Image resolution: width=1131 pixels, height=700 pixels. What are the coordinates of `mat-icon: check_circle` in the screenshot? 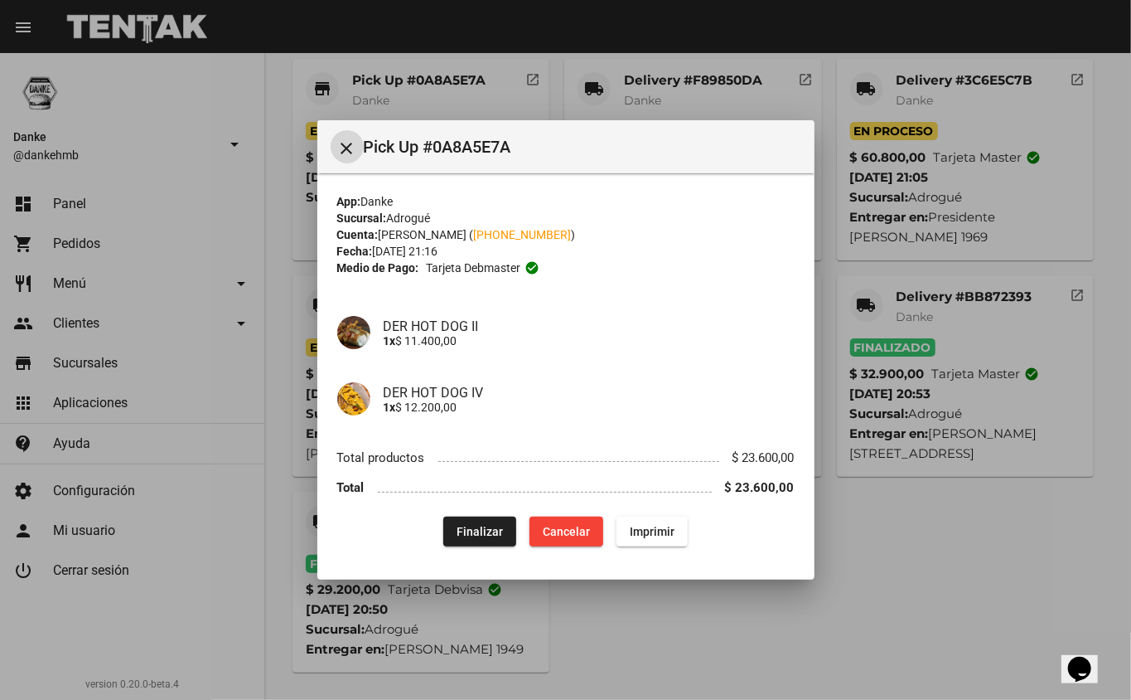 It's located at (532, 268).